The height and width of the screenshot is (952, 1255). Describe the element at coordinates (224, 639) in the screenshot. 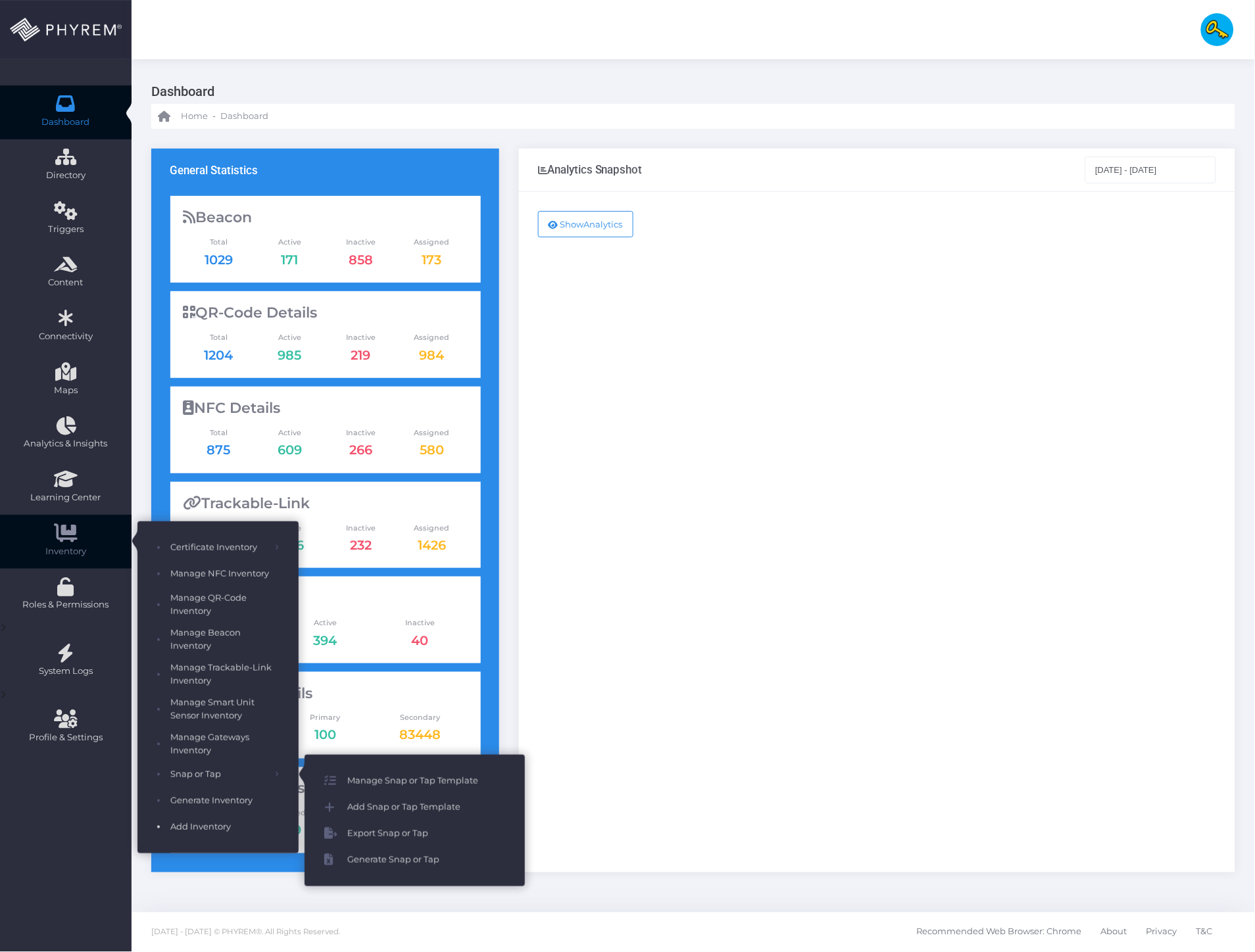

I see `span: Manage Beacon Inventory` at that location.